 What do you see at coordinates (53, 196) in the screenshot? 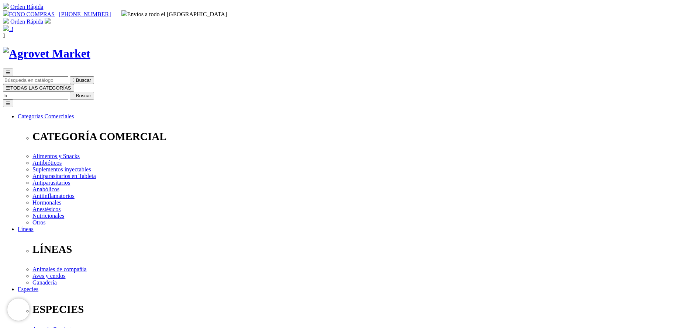
I see `span: Antiinflamatorios` at bounding box center [53, 196].